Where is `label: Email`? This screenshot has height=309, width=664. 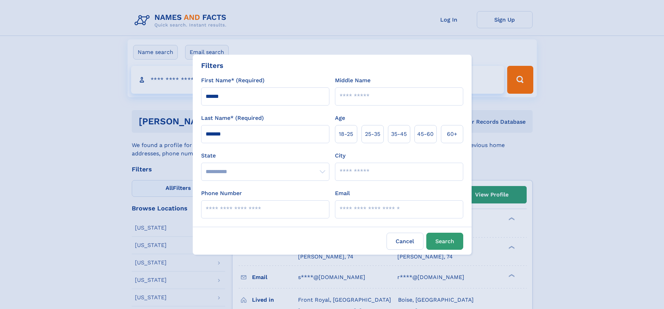
label: Email is located at coordinates (342, 193).